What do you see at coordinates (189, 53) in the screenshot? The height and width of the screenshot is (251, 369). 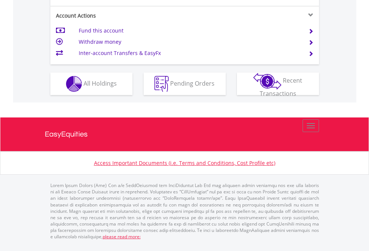 I see `td: Inter-account Transfers & EasyFx` at bounding box center [189, 53].